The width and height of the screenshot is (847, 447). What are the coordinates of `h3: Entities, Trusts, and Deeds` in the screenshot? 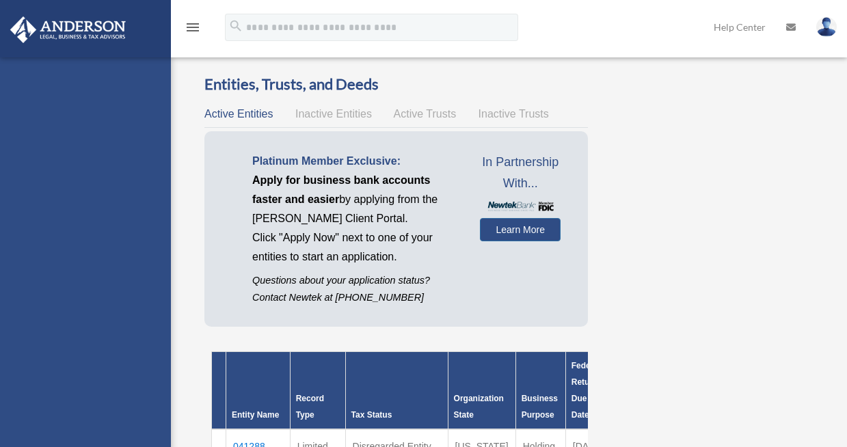 It's located at (396, 84).